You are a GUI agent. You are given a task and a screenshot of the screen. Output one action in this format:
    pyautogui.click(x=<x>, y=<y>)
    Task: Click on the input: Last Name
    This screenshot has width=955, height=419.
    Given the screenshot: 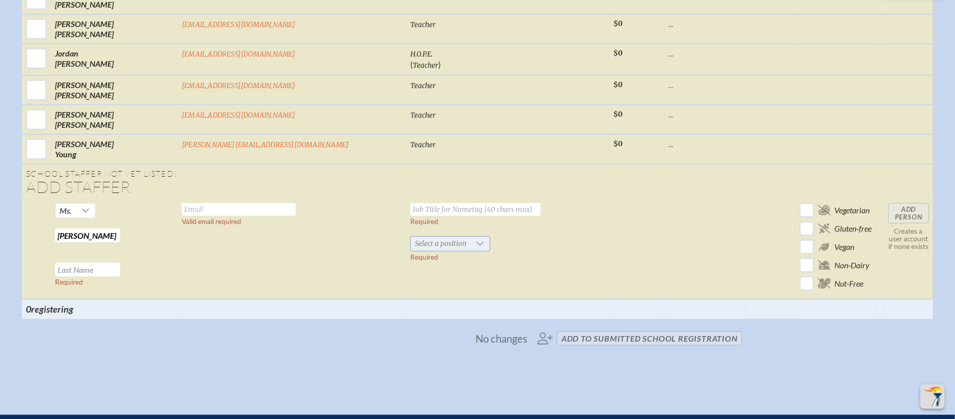 What is the action you would take?
    pyautogui.click(x=88, y=269)
    